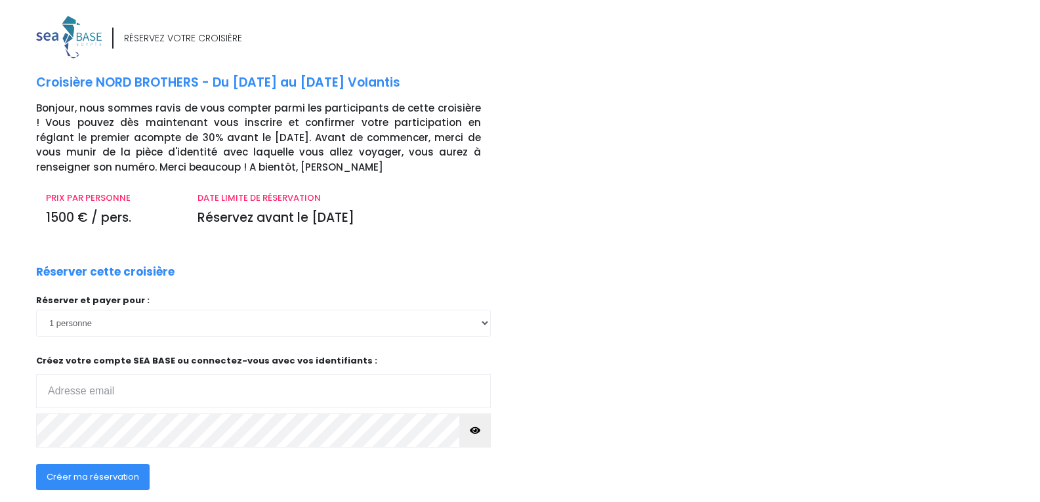 The image size is (1040, 502). What do you see at coordinates (183, 38) in the screenshot?
I see `div: RÉSERVEZ VOTRE CROISIÈRE` at bounding box center [183, 38].